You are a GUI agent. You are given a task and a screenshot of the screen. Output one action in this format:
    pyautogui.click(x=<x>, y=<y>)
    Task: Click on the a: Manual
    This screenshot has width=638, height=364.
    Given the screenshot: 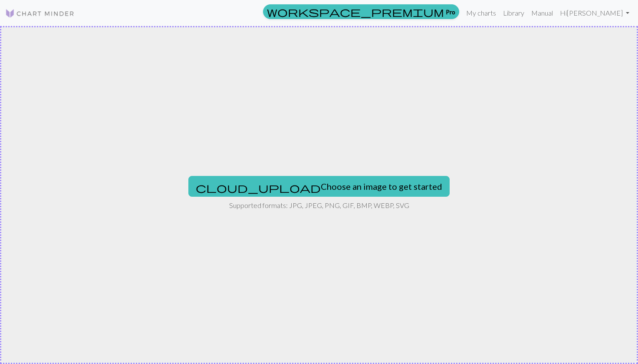 What is the action you would take?
    pyautogui.click(x=542, y=13)
    